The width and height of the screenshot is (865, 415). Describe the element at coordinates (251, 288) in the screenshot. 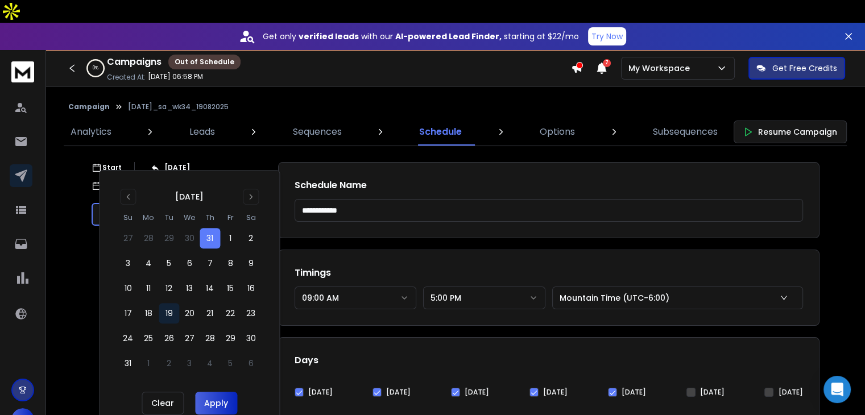

I see `button: 16` at that location.